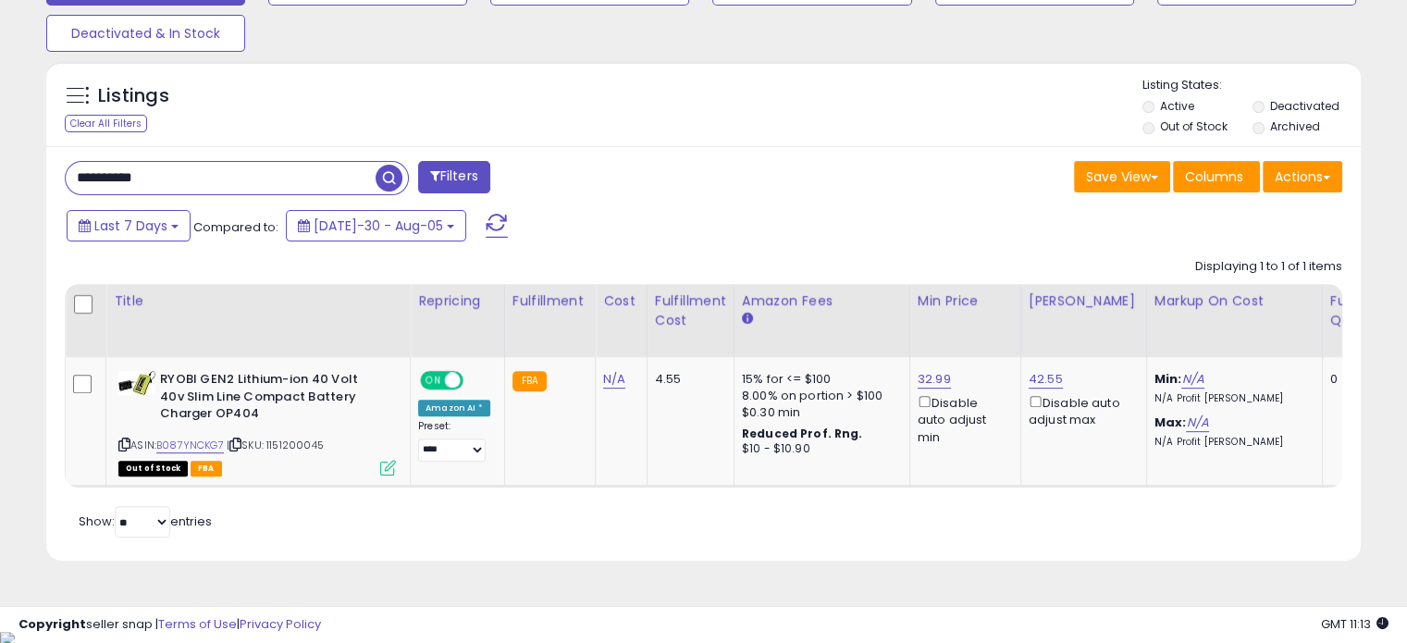 This screenshot has width=1407, height=643. Describe the element at coordinates (549, 301) in the screenshot. I see `div: Fulfillment` at that location.